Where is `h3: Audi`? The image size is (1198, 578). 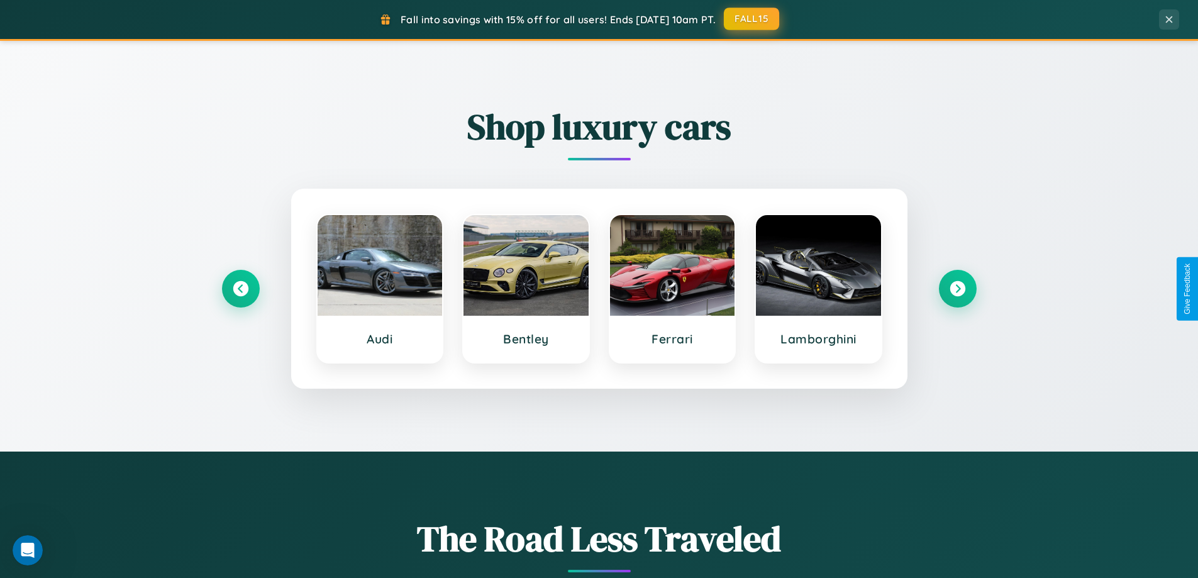
h3: Audi is located at coordinates (380, 339).